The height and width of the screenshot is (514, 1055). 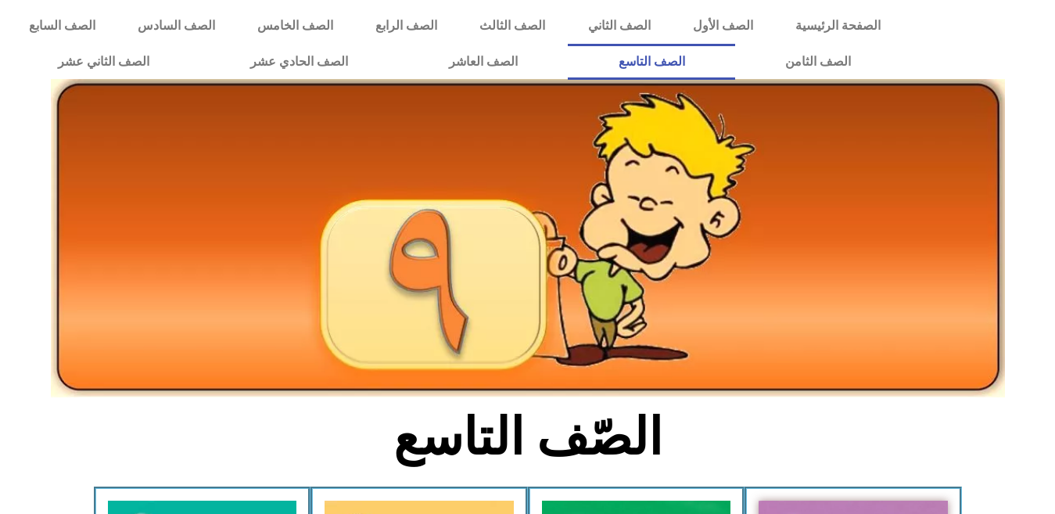 What do you see at coordinates (104, 62) in the screenshot?
I see `a: الصف الثاني عشر` at bounding box center [104, 62].